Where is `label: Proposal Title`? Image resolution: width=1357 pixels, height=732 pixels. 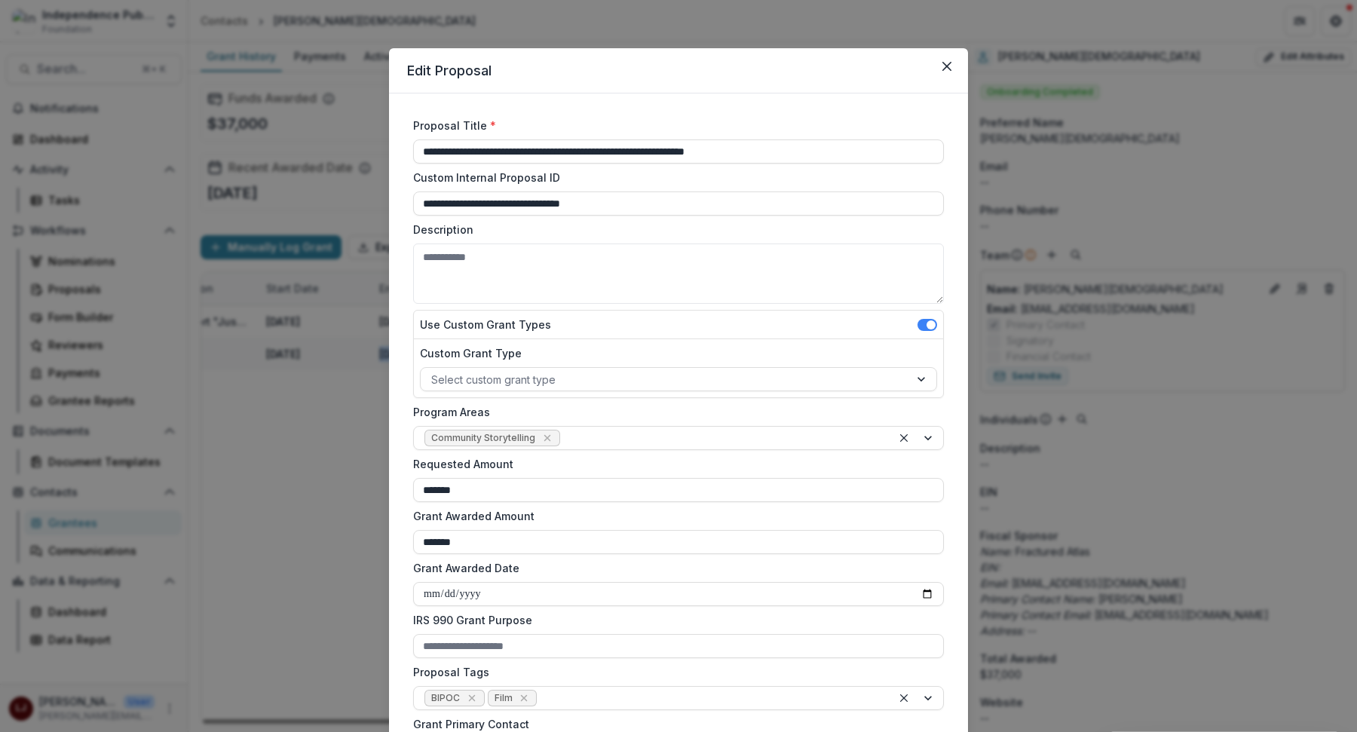
label: Proposal Title is located at coordinates (674, 125).